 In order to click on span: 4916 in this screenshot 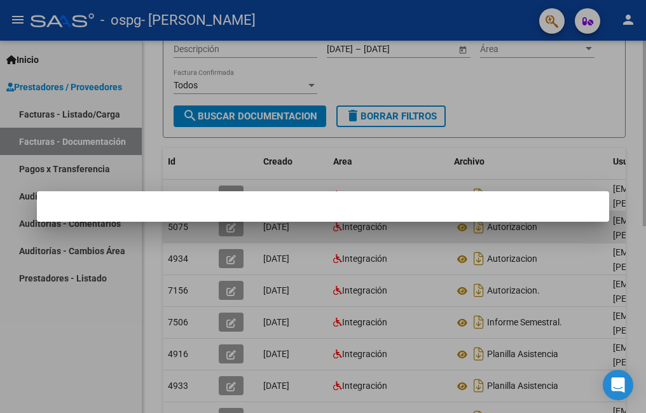, I will do `click(178, 354)`.